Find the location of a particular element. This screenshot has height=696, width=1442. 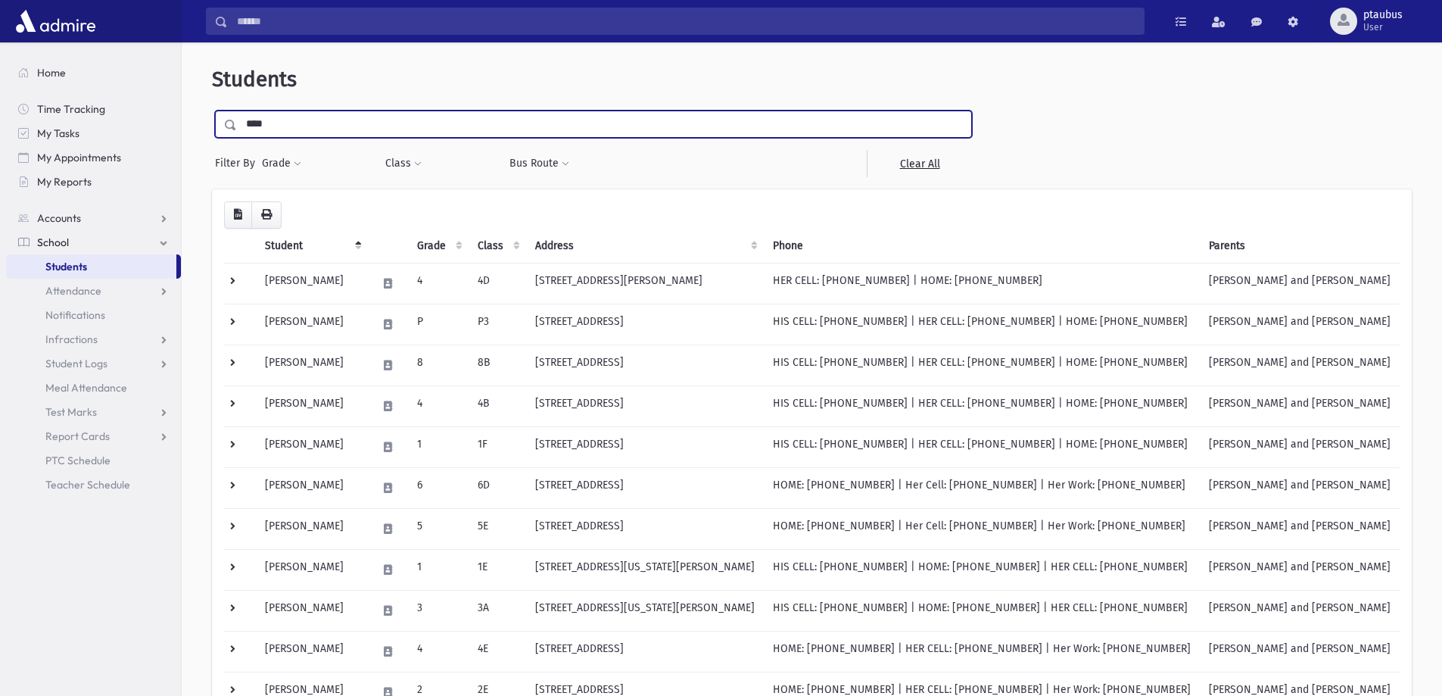

td: 3 is located at coordinates (438, 610).